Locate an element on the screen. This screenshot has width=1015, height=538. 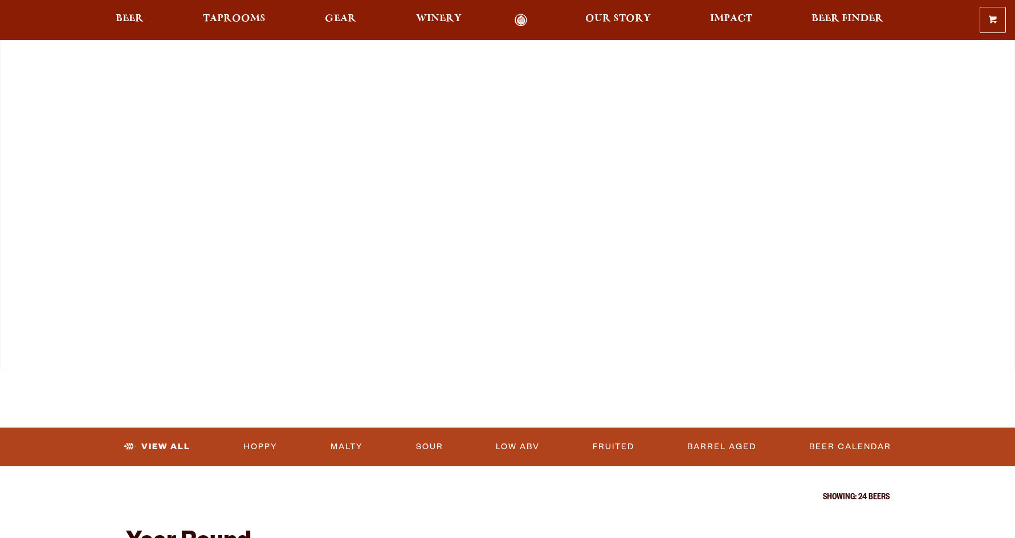
a: Malty is located at coordinates (346, 447).